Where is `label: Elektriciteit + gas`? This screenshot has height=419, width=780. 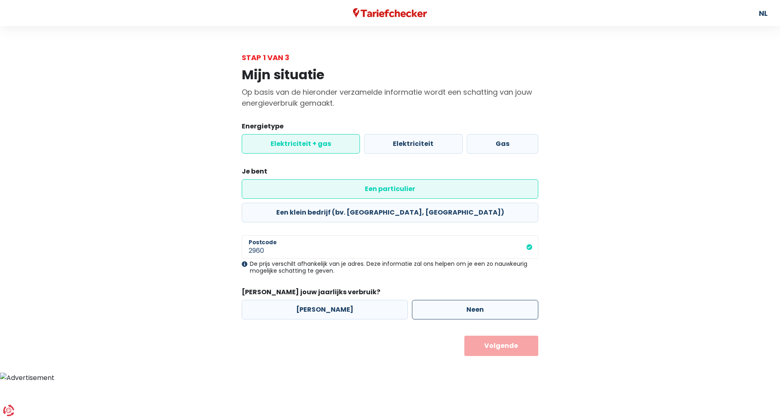 label: Elektriciteit + gas is located at coordinates (301, 144).